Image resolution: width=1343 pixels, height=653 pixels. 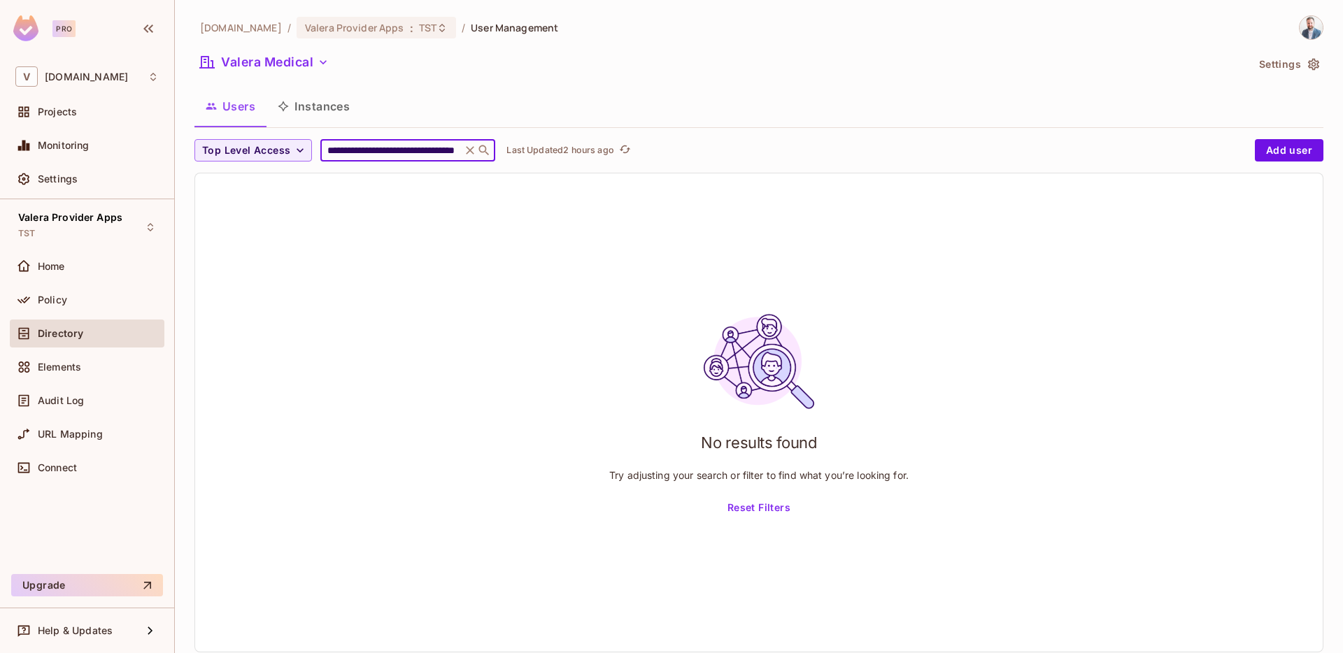 I want to click on button: Reset Filters, so click(x=759, y=509).